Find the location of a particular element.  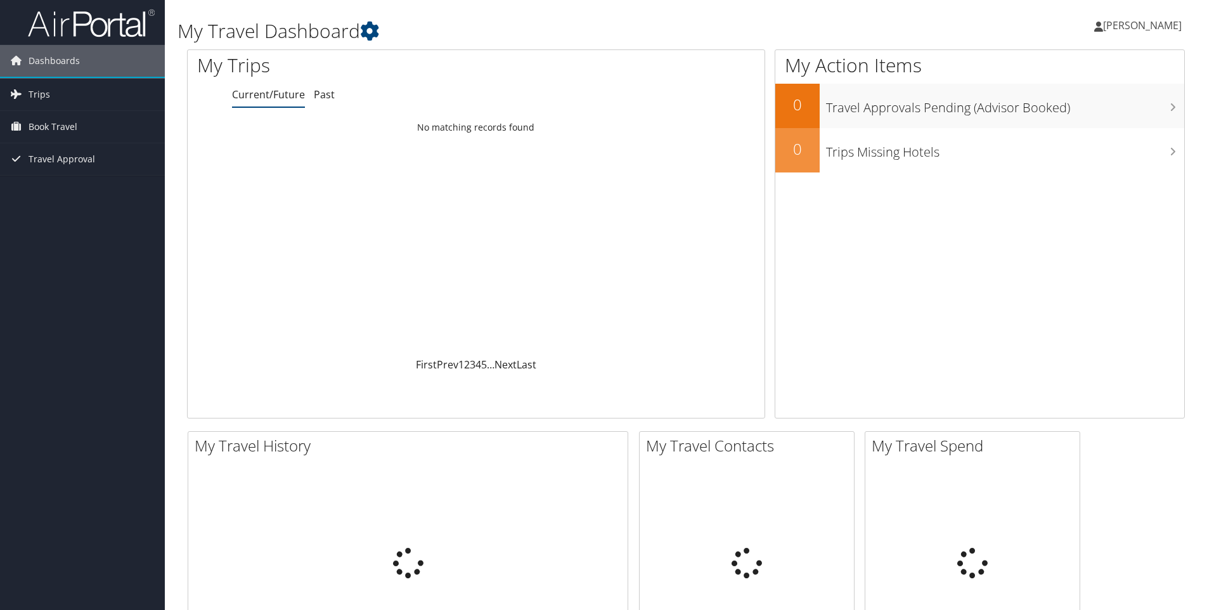

a: First is located at coordinates (426, 365).